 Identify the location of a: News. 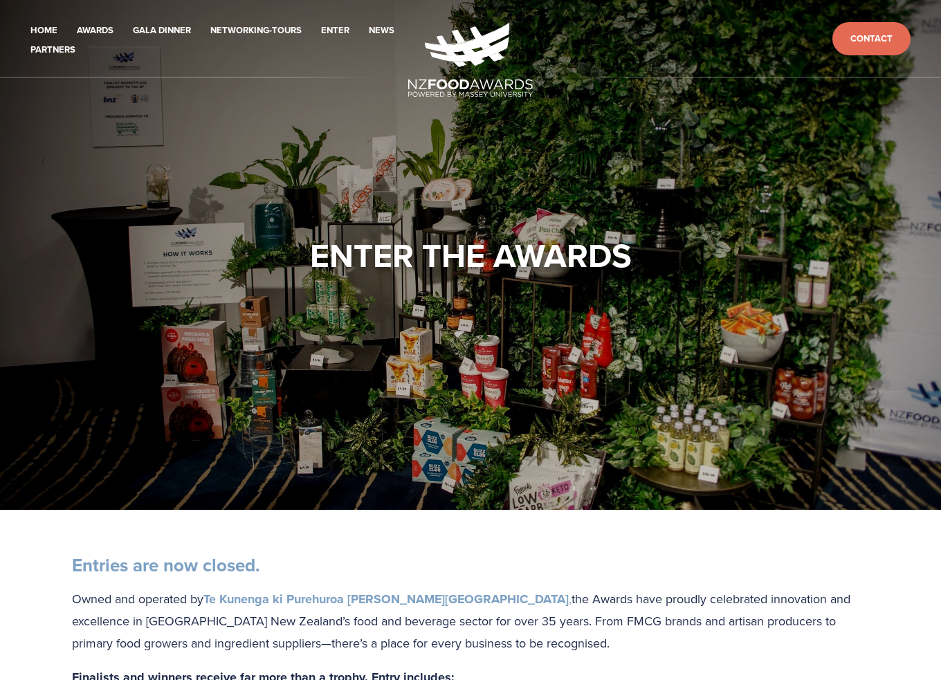
(381, 30).